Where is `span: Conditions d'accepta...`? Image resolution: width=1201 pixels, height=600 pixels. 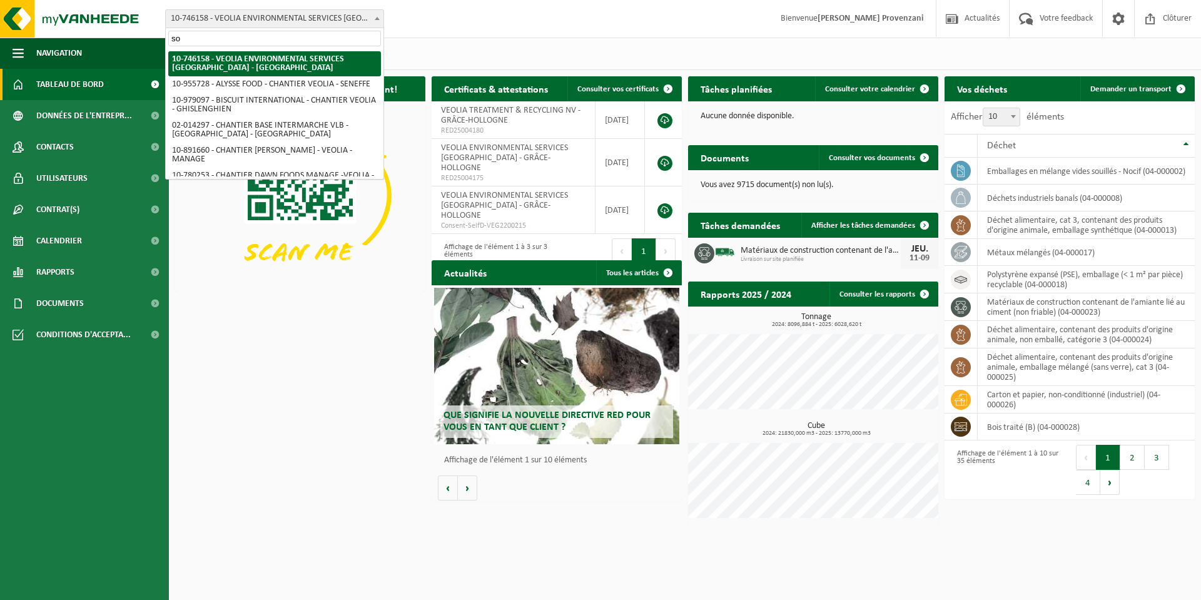 span: Conditions d'accepta... is located at coordinates (83, 335).